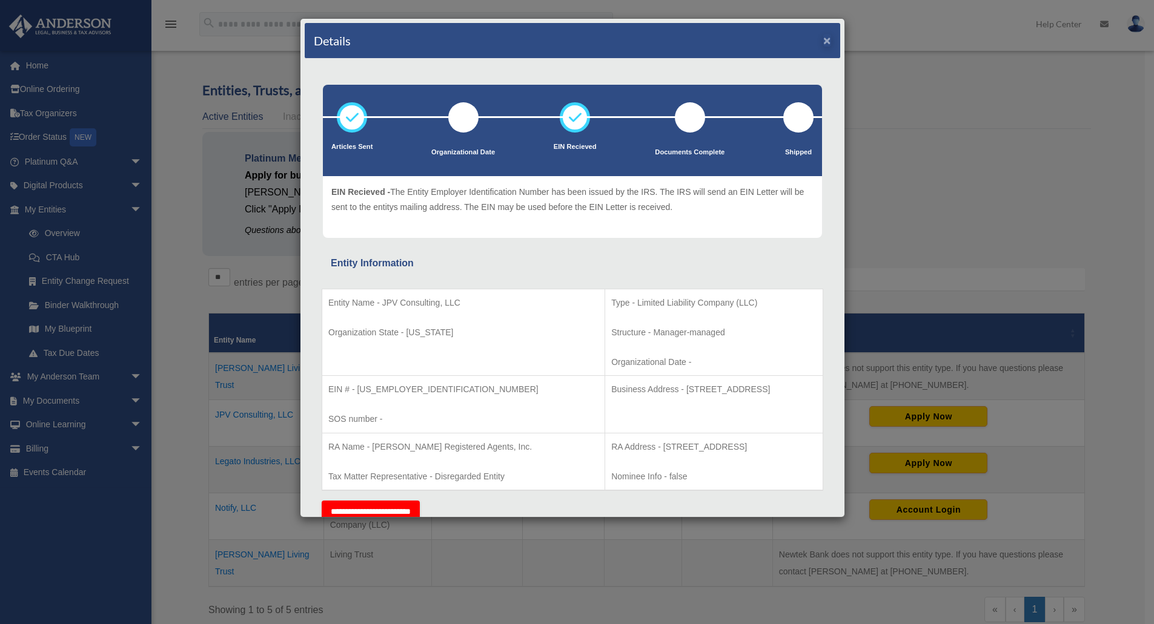  I want to click on p: Nominee Info - false, so click(713, 477).